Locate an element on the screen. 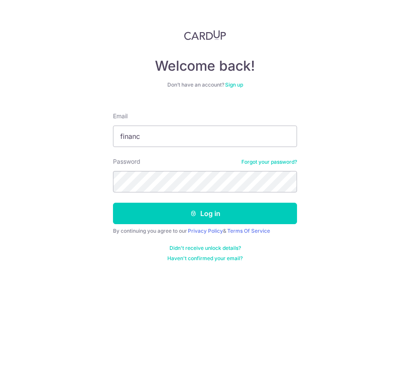  a: Privacy Policy is located at coordinates (205, 230).